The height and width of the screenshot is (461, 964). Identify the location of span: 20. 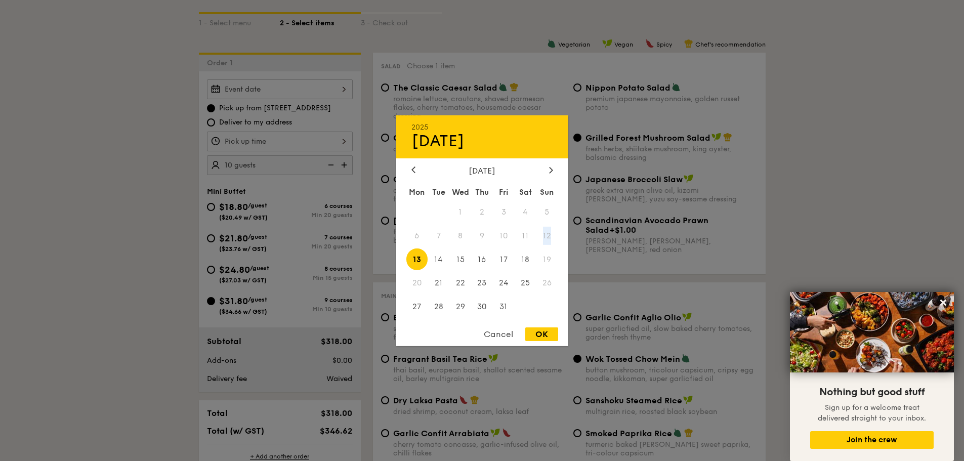
(417, 283).